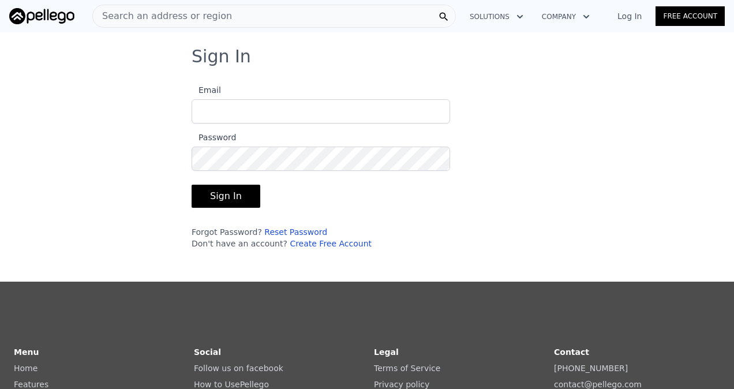 This screenshot has height=389, width=734. What do you see at coordinates (238, 368) in the screenshot?
I see `a: Follow us on facebook` at bounding box center [238, 368].